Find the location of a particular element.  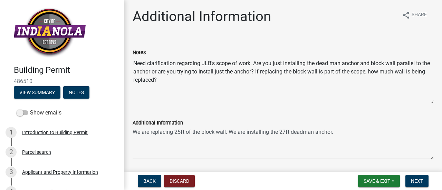

span: Share is located at coordinates (419, 15).